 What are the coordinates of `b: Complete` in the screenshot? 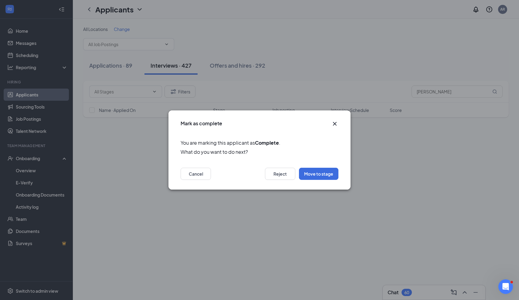 It's located at (267, 143).